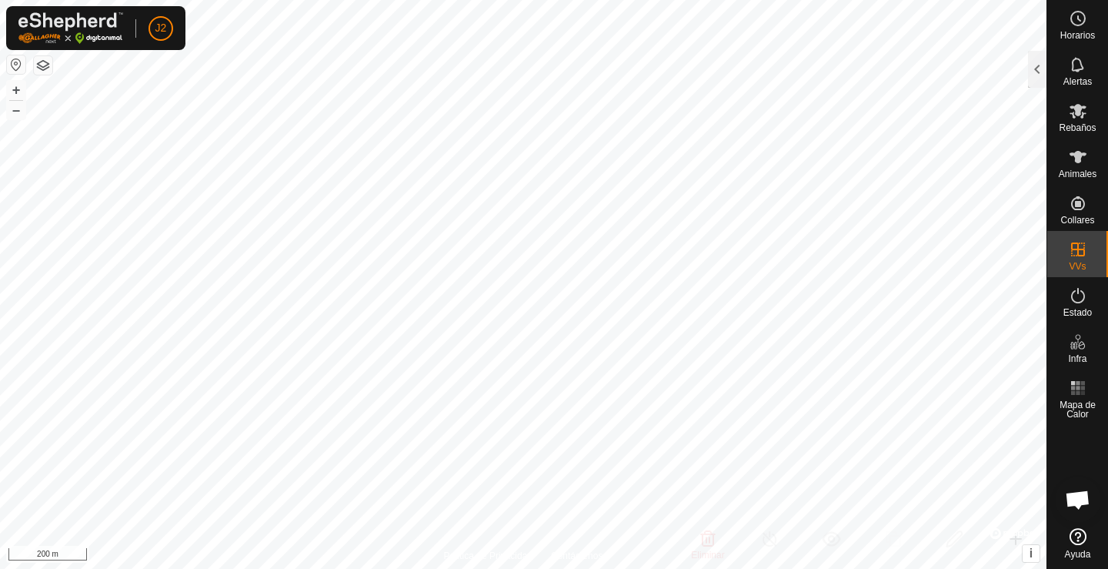  What do you see at coordinates (1077, 128) in the screenshot?
I see `span: Rebaños` at bounding box center [1077, 128].